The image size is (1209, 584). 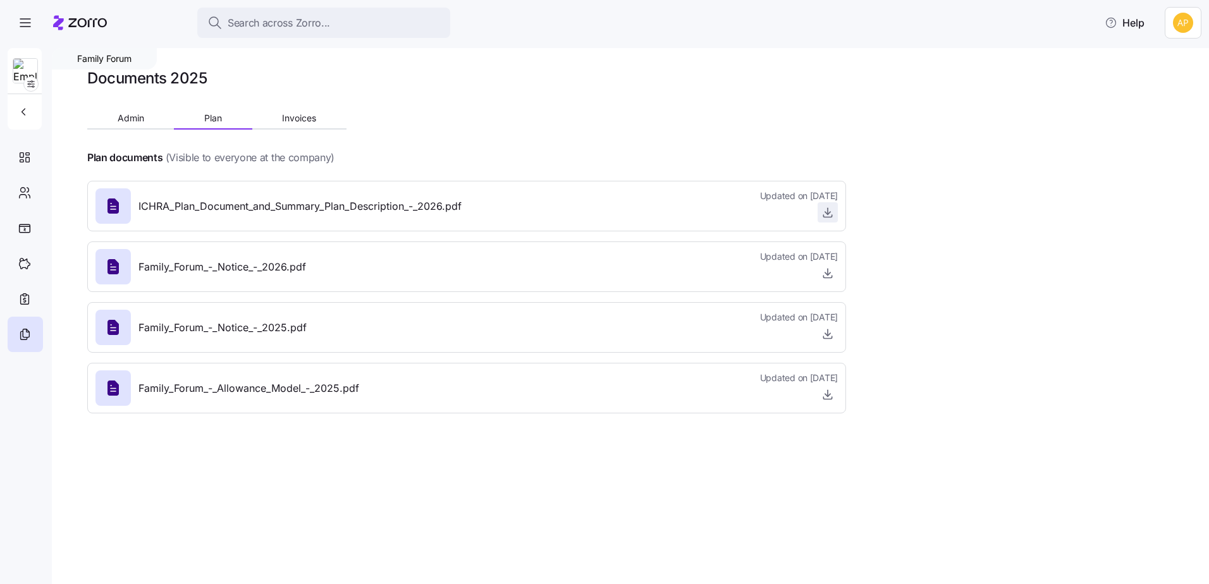 What do you see at coordinates (250, 157) in the screenshot?
I see `span: (Visible to everyone at the company)` at bounding box center [250, 157].